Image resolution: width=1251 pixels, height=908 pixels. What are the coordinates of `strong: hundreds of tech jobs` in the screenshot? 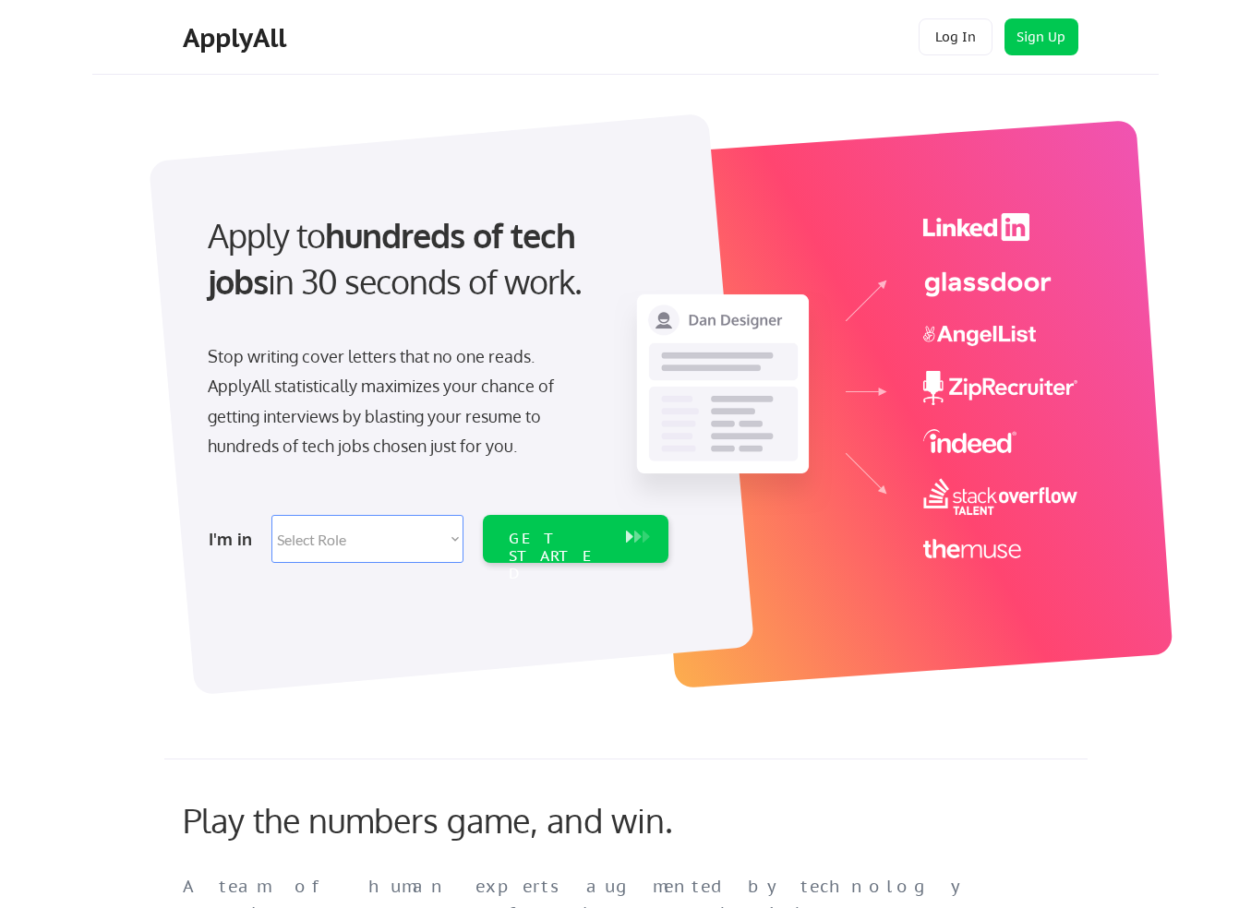 It's located at (395, 258).